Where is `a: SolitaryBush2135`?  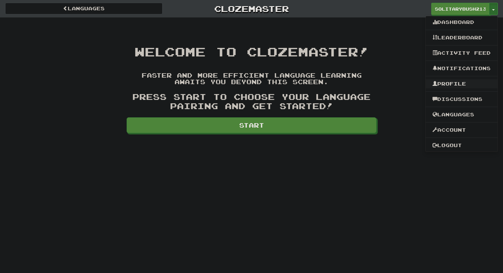 a: SolitaryBush2135 is located at coordinates (460, 9).